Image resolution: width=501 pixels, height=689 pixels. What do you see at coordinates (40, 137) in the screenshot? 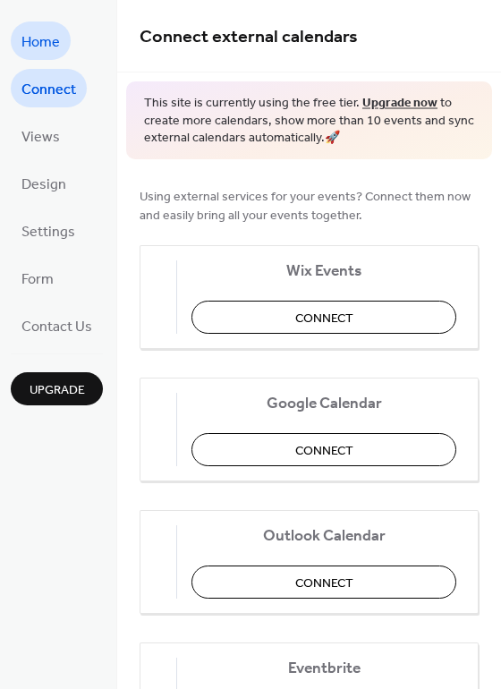
I see `span: Views` at bounding box center [40, 137].